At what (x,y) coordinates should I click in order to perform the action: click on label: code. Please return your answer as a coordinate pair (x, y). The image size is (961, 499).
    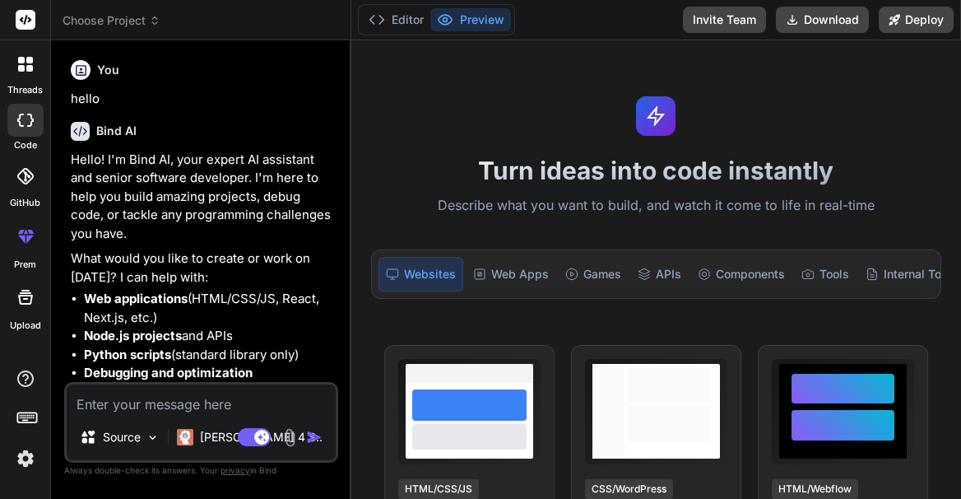
    Looking at the image, I should click on (26, 145).